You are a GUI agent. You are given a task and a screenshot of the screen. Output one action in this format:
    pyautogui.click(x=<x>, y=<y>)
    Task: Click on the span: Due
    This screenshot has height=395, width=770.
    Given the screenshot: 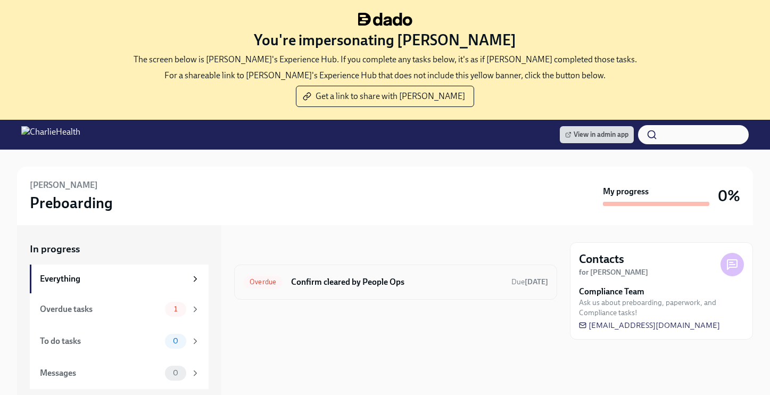 What is the action you would take?
    pyautogui.click(x=530, y=282)
    